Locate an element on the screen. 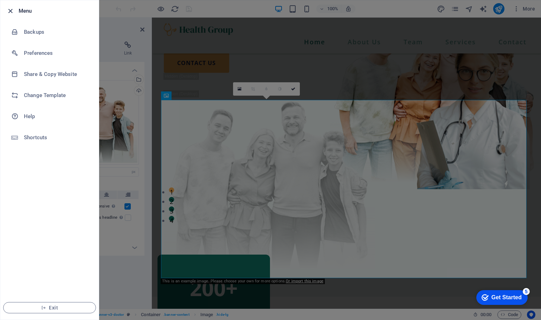  h6: Change Template is located at coordinates (56, 95).